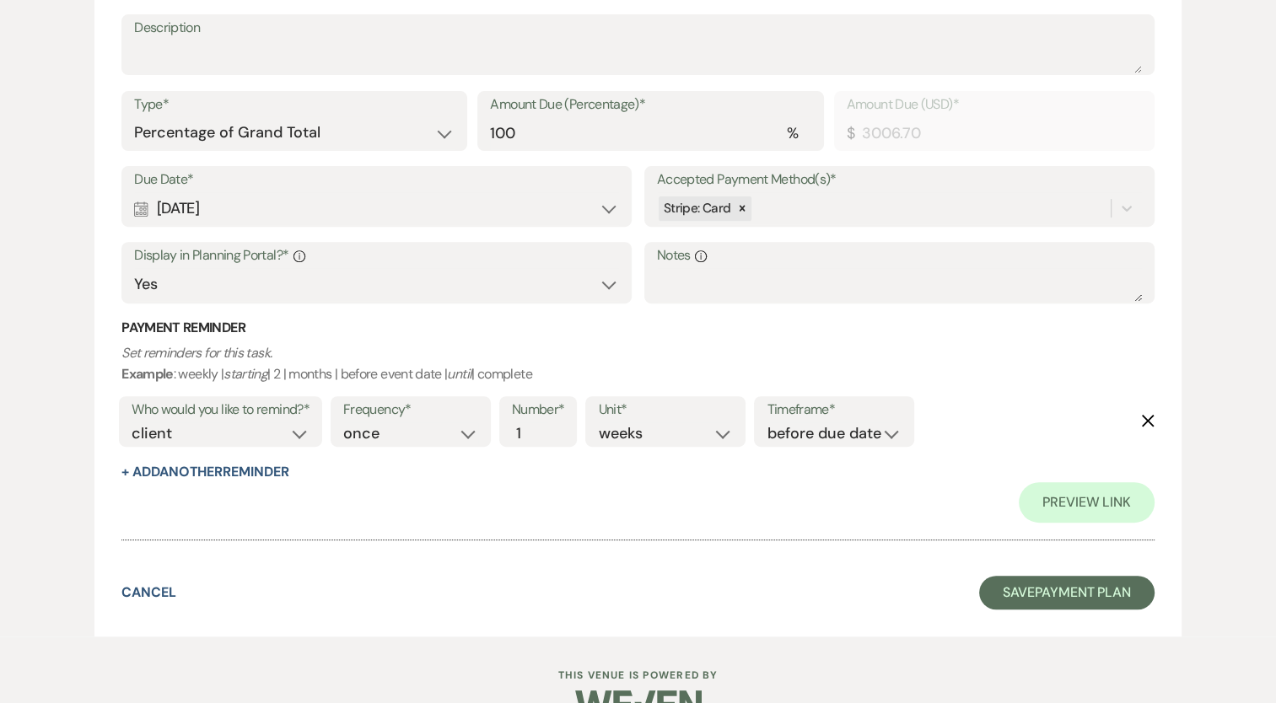 The image size is (1276, 703). I want to click on button: SavePayment Plan, so click(1067, 593).